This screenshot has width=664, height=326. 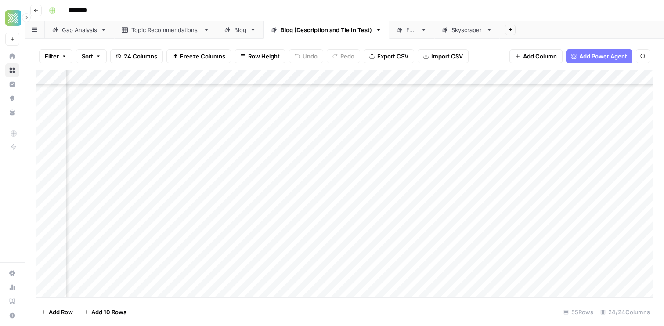 I want to click on a: FAQ, so click(x=412, y=30).